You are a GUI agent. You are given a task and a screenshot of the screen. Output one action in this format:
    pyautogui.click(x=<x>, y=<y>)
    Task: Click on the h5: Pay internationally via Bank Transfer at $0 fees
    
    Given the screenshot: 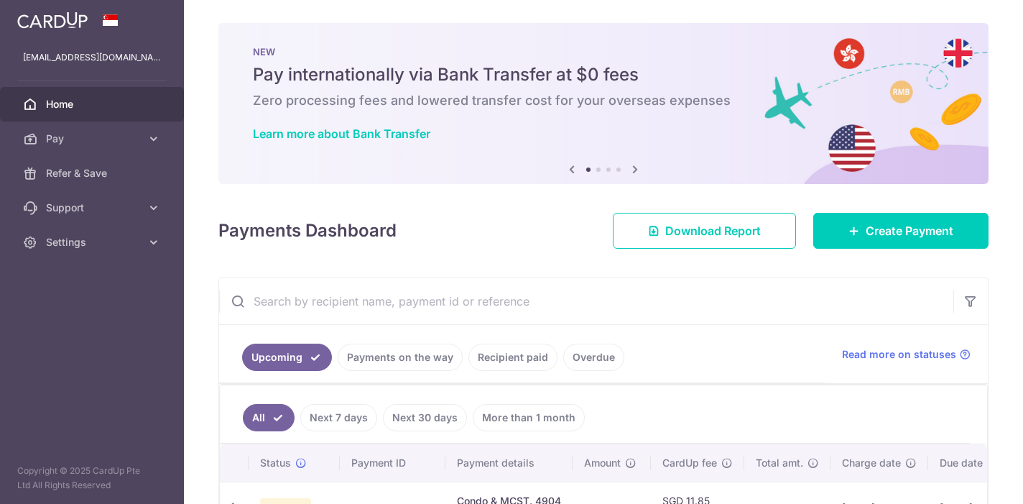 What is the action you would take?
    pyautogui.click(x=604, y=75)
    